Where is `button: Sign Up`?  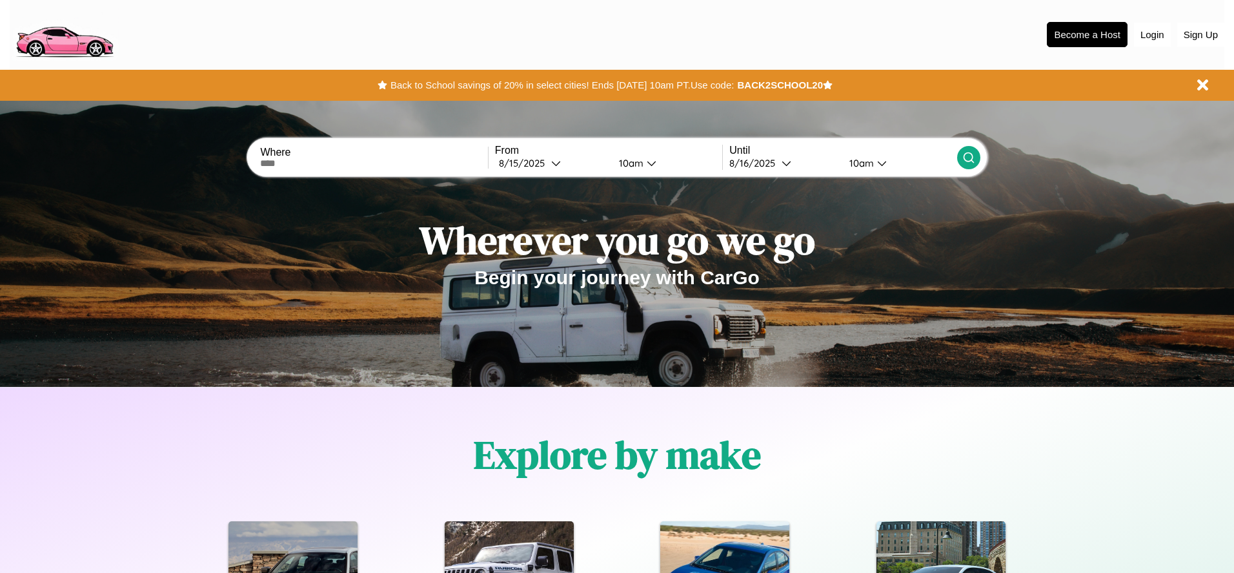 button: Sign Up is located at coordinates (1201, 34).